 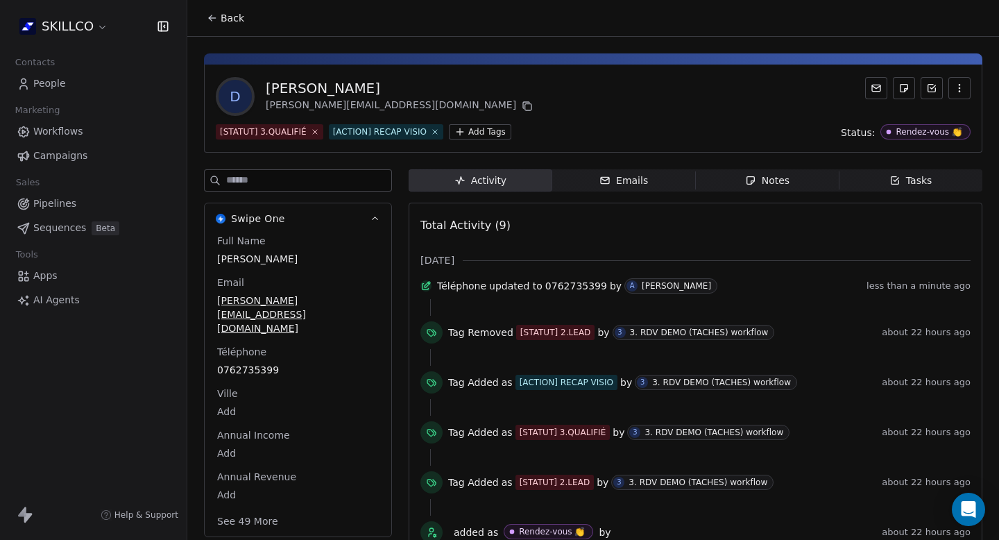 I want to click on span: People, so click(x=49, y=83).